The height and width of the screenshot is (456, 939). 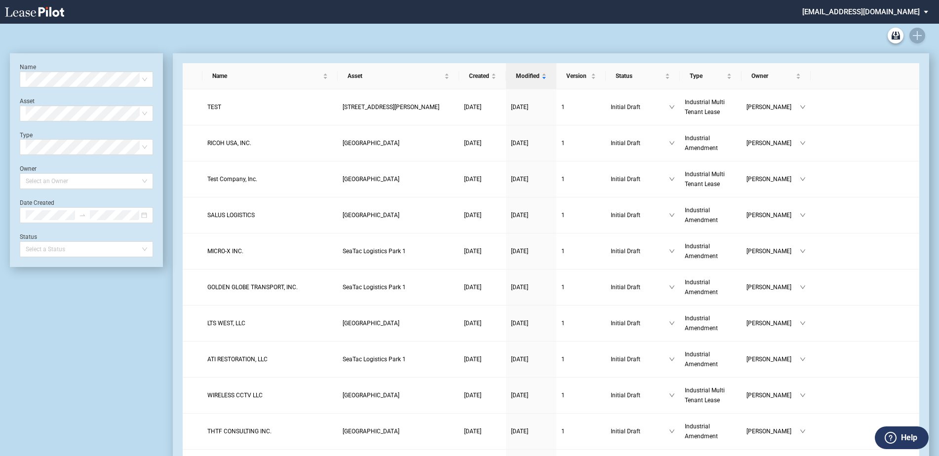 I want to click on span: Status, so click(x=639, y=76).